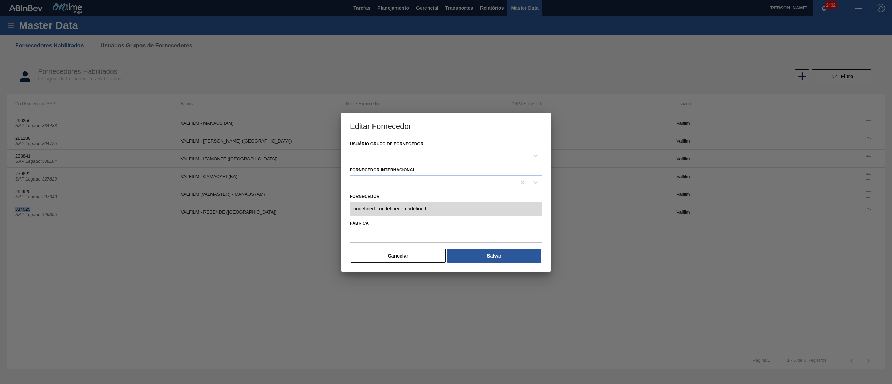  I want to click on h3: Editar Fornecedor, so click(446, 126).